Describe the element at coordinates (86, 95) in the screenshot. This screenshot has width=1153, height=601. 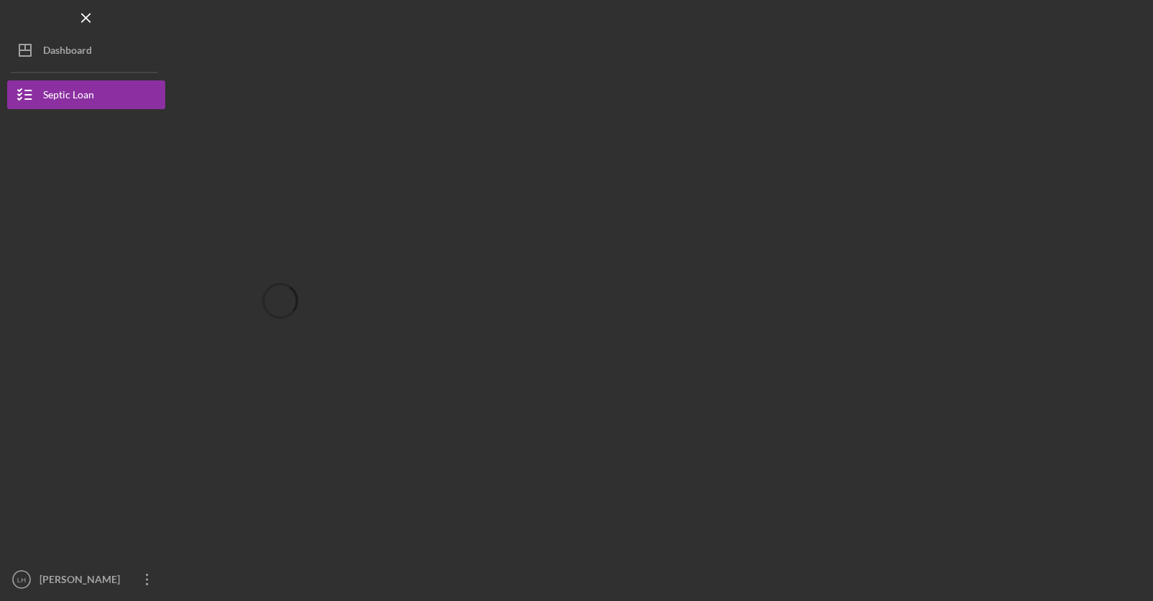
I see `button: Septic Loan` at that location.